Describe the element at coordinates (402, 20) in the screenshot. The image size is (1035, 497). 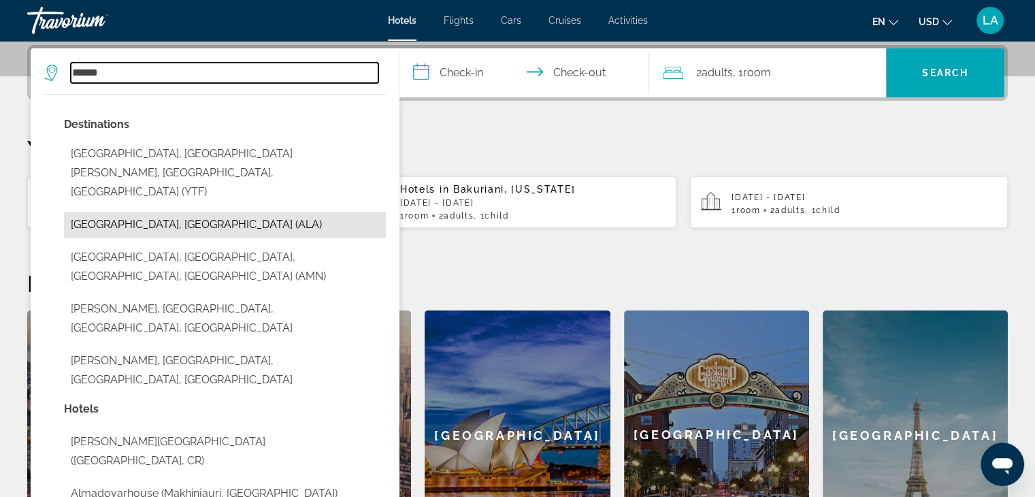
I see `a: Hotels` at that location.